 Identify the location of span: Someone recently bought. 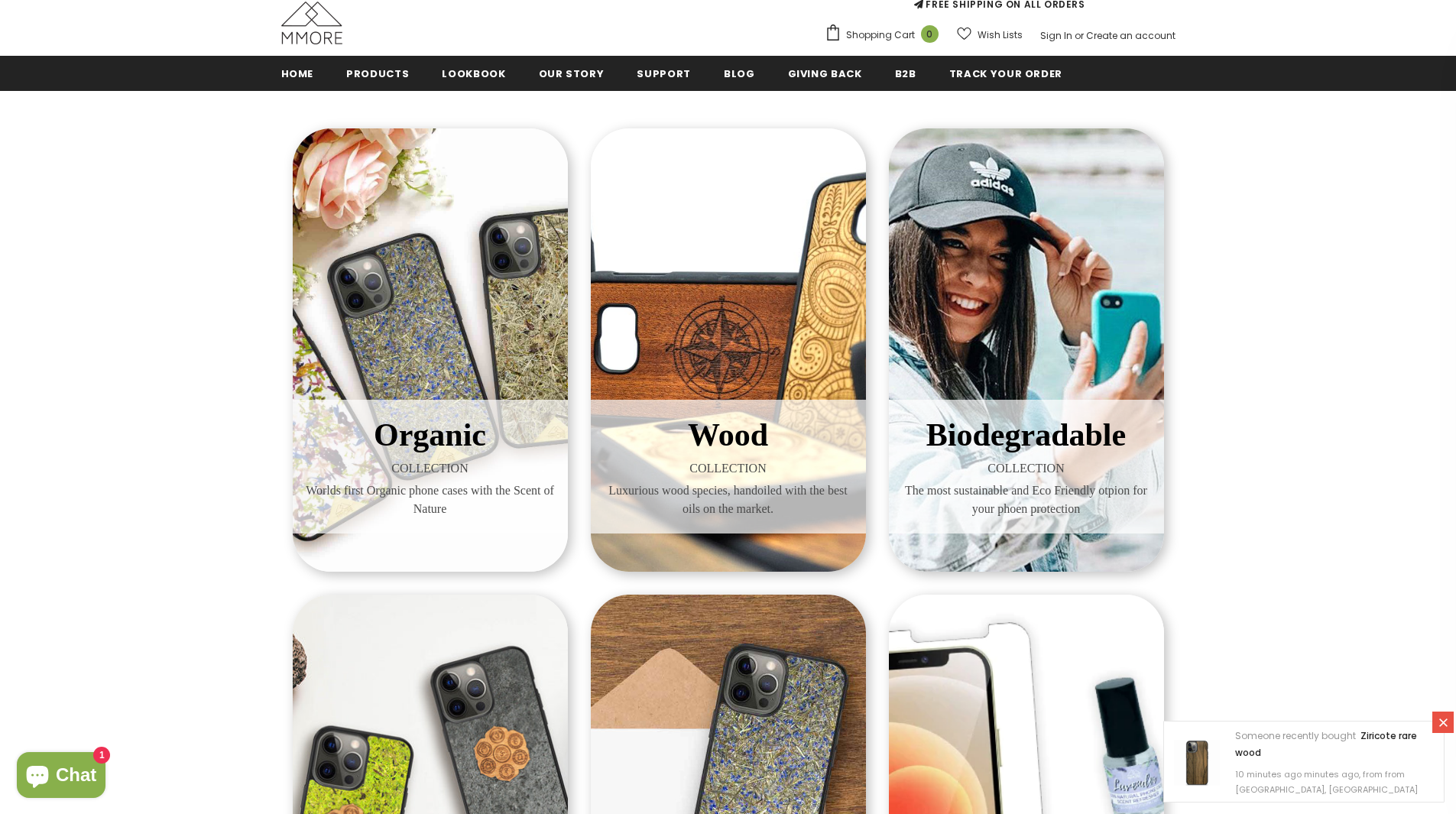
(1295, 736).